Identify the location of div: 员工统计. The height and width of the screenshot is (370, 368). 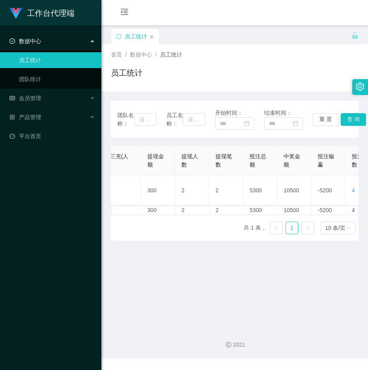
(136, 36).